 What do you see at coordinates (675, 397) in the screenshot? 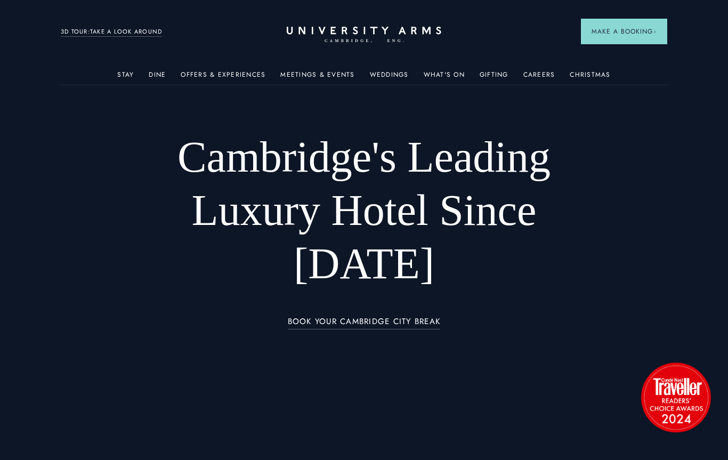
I see `img: image-2524eff8f0c5d55edbf694693304c4387916dea5-1501x1501-png` at bounding box center [675, 397].